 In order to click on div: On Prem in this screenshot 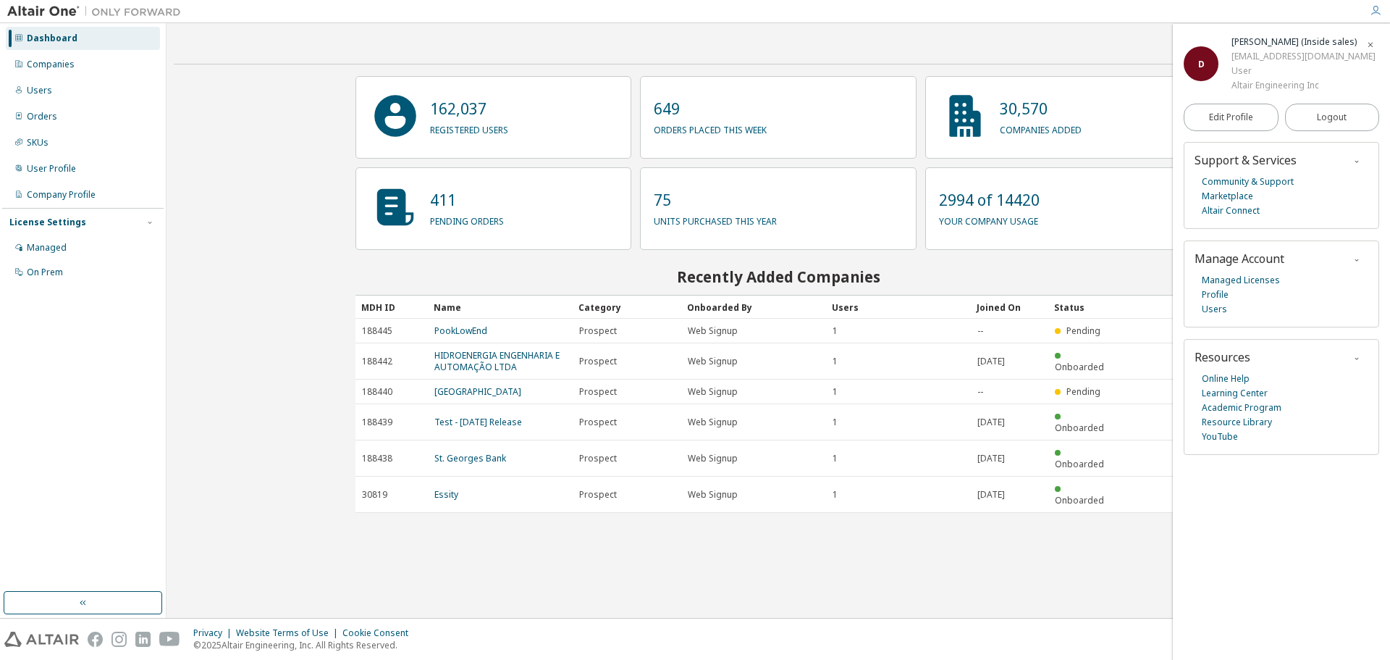, I will do `click(45, 272)`.